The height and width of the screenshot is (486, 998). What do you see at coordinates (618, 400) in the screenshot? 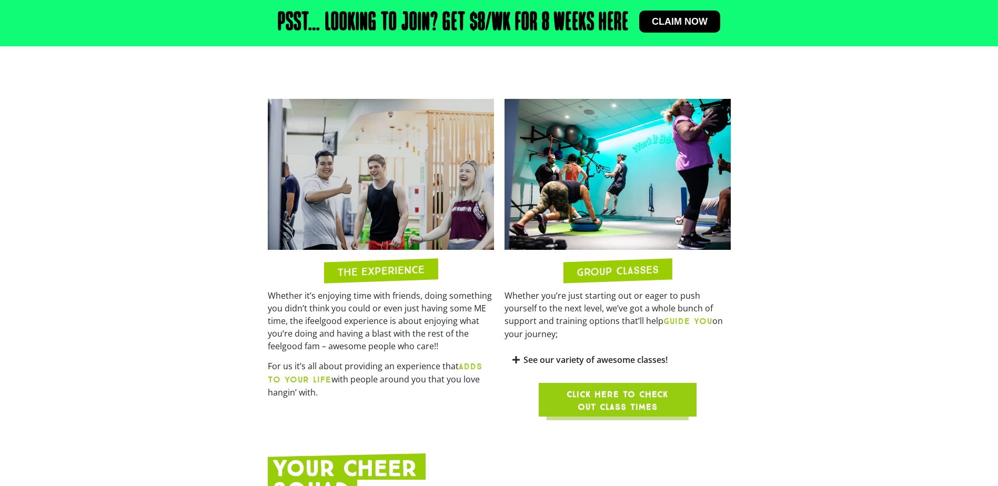
I see `a: Click here to check out class times` at bounding box center [618, 400].